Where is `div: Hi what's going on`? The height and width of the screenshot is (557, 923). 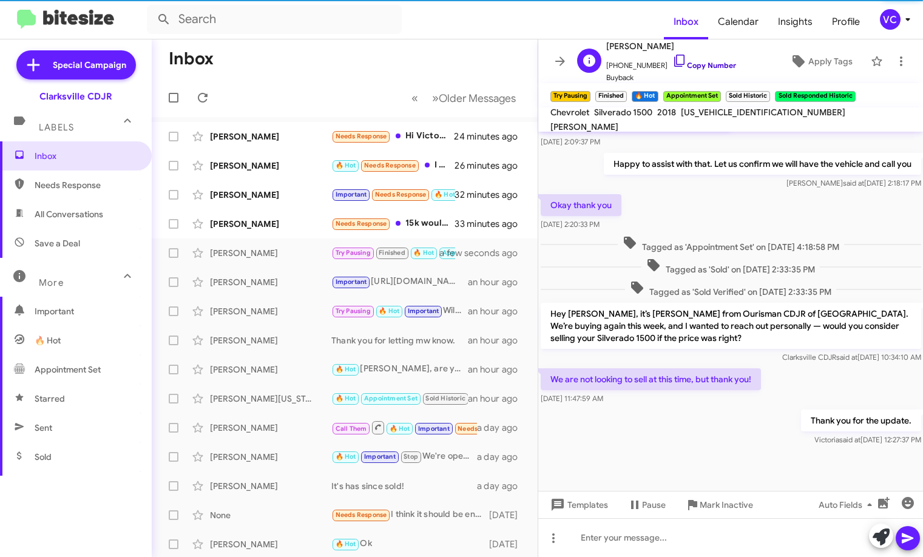 div: Hi what's going on is located at coordinates (404, 427).